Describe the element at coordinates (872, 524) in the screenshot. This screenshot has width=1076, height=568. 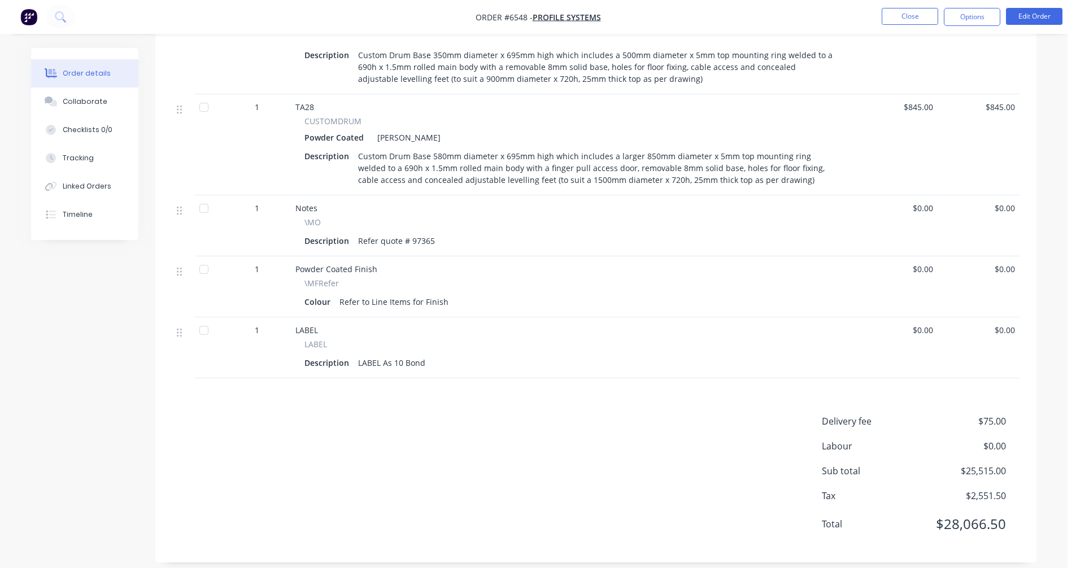
I see `span: Total` at that location.